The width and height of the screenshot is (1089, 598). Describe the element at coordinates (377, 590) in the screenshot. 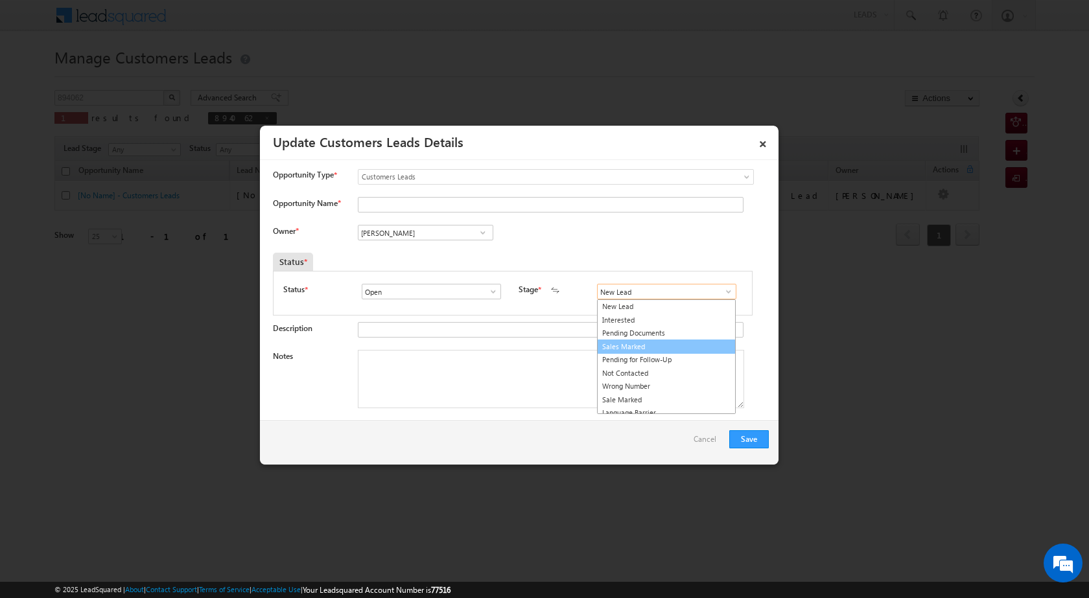

I see `span: Your Leadsquared Account Number is` at that location.